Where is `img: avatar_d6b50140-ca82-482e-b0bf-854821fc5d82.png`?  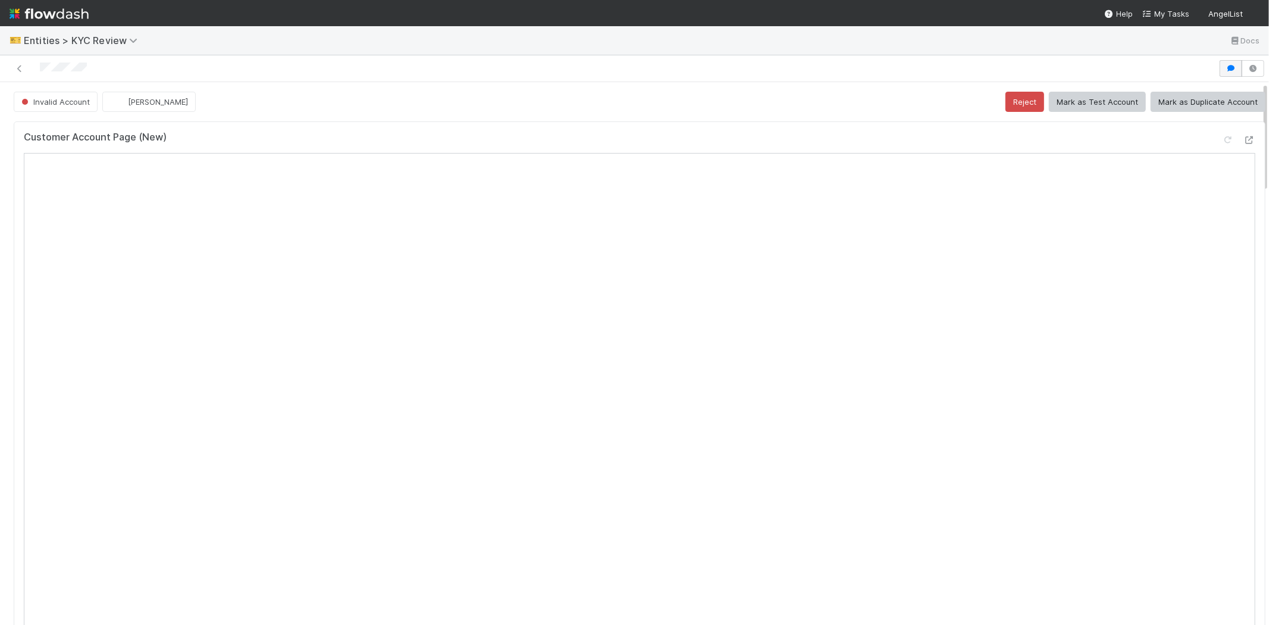 img: avatar_d6b50140-ca82-482e-b0bf-854821fc5d82.png is located at coordinates (118, 102).